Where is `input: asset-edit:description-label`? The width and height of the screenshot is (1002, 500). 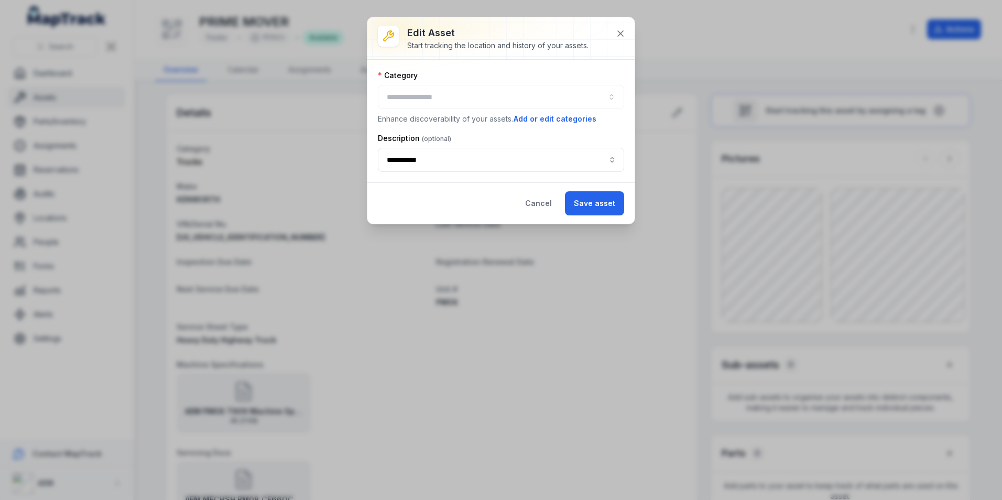
input: asset-edit:description-label is located at coordinates (501, 160).